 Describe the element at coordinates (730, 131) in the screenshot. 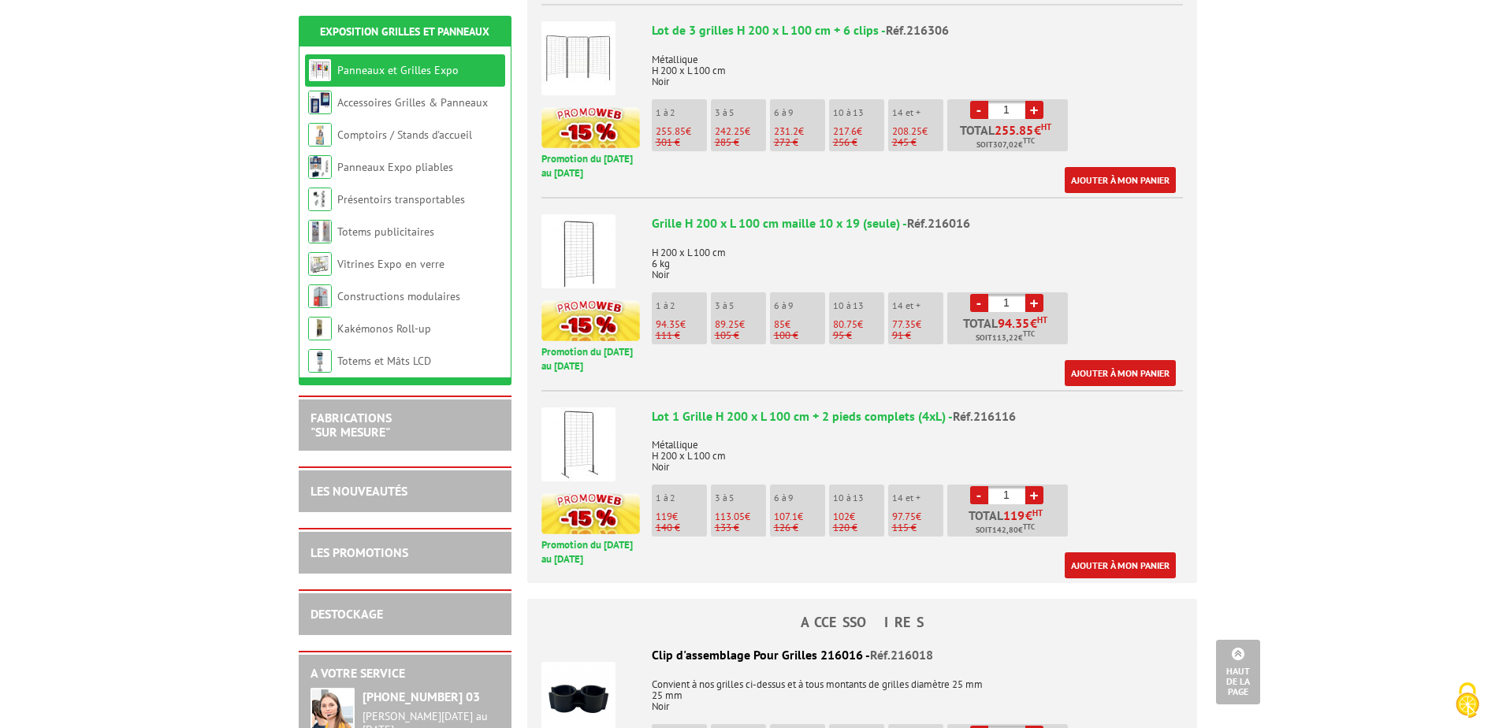

I see `span: 242.25` at that location.